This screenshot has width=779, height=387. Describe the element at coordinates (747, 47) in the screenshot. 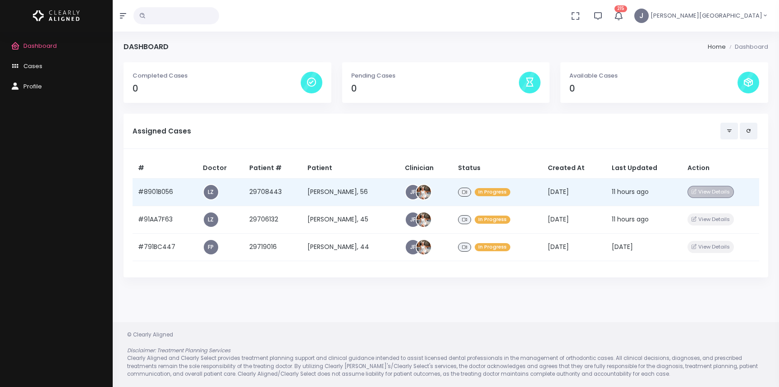

I see `li: Dashboard` at that location.